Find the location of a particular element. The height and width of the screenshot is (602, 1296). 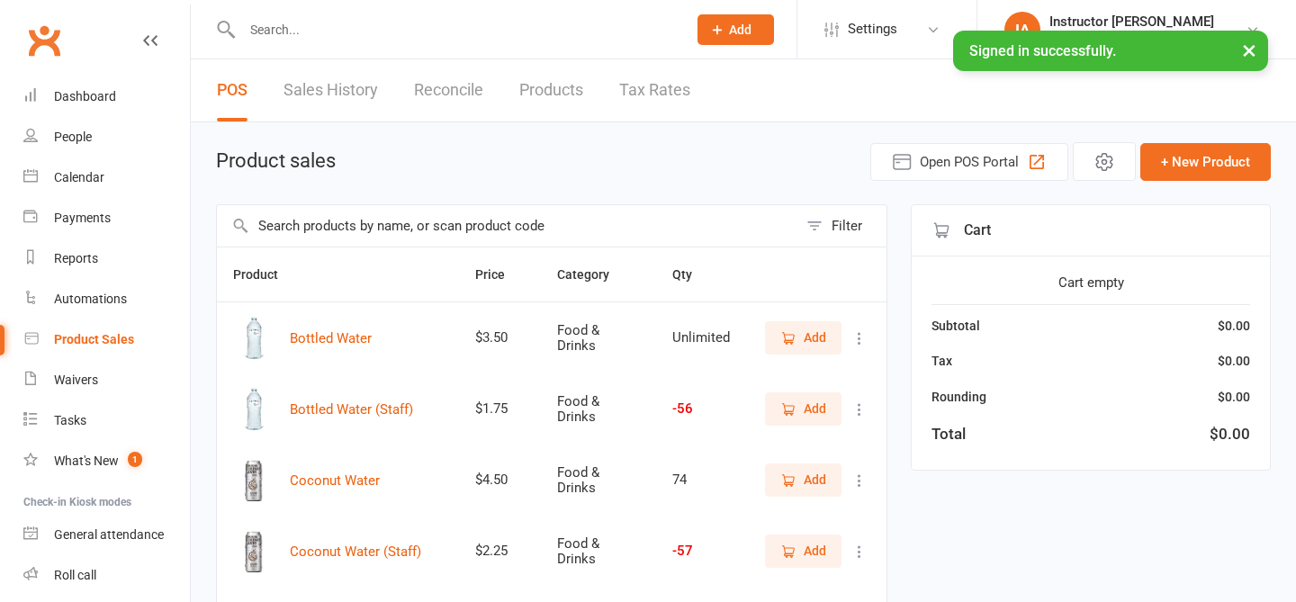

div: Cart empty is located at coordinates (1091, 283).